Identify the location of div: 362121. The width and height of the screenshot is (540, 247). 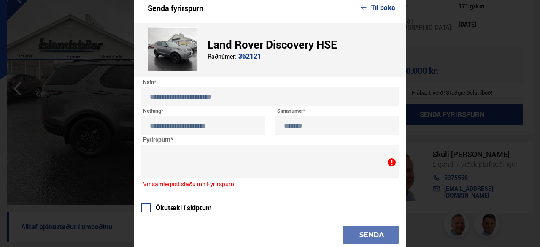
(250, 56).